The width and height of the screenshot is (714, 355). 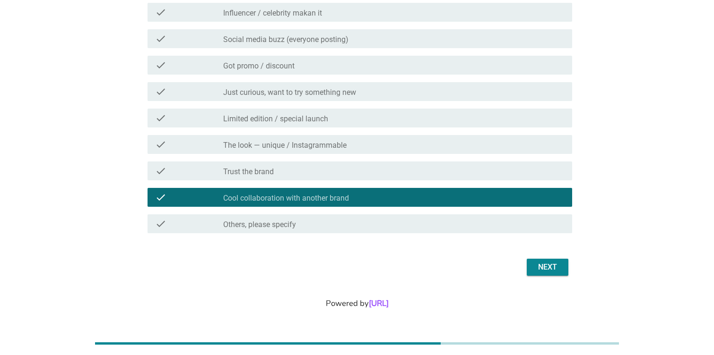 What do you see at coordinates (547, 268) in the screenshot?
I see `button: Next` at bounding box center [547, 268].